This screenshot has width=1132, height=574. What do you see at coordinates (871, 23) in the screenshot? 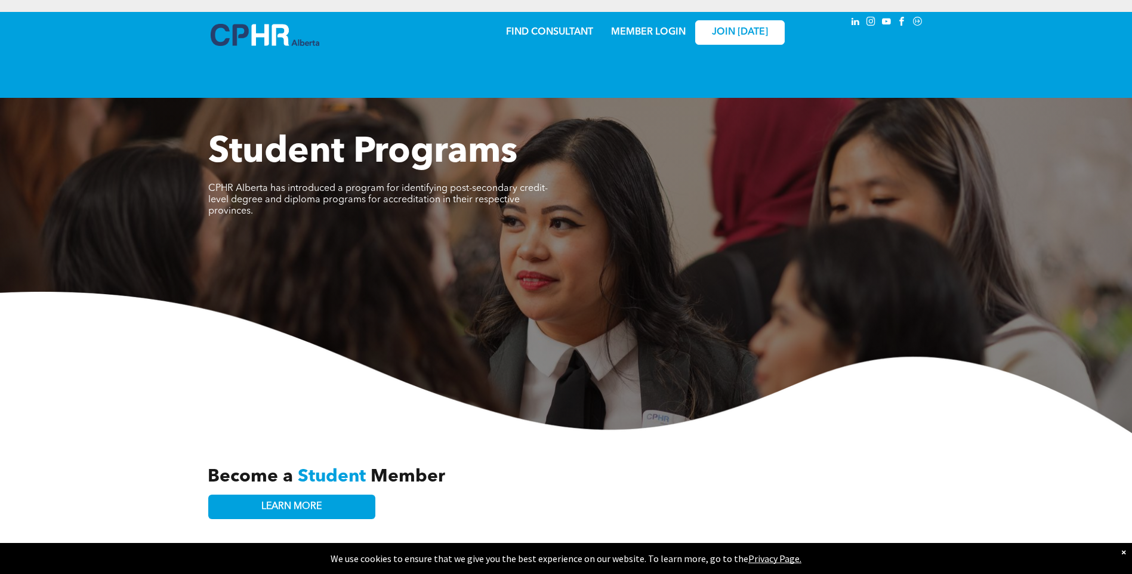
I see `a: instagram` at bounding box center [871, 23].